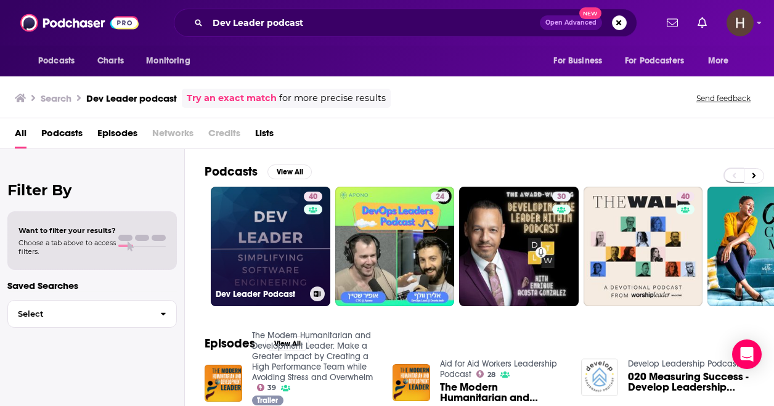  What do you see at coordinates (373, 23) in the screenshot?
I see `input: Search podcasts, credits, & more...` at bounding box center [373, 23].